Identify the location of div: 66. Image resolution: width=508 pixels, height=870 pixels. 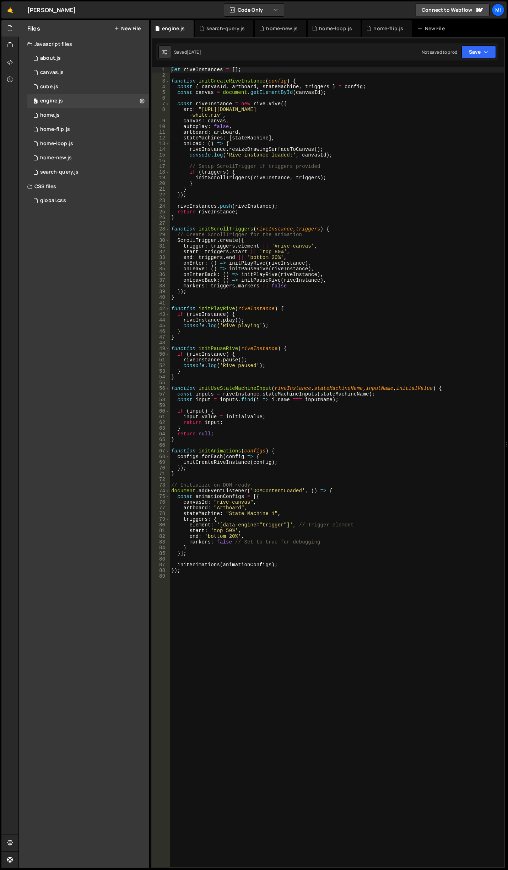
(161, 445).